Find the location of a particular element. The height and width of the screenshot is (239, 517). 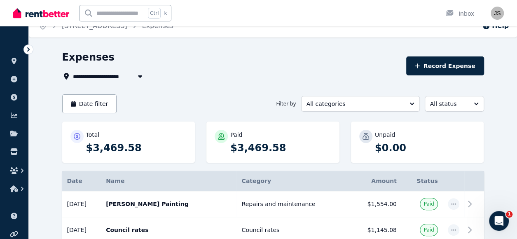

button: Record Expense is located at coordinates (445, 66).